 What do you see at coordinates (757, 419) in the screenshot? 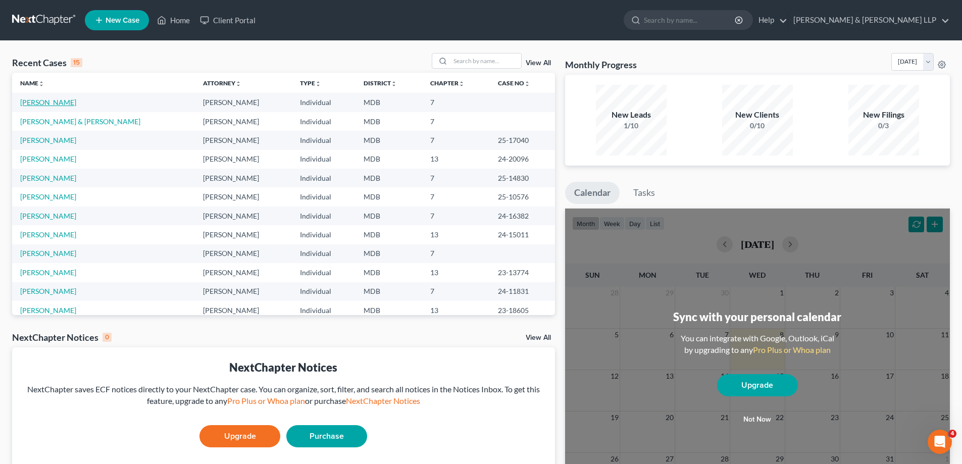
I see `button: Not now` at bounding box center [757, 419].